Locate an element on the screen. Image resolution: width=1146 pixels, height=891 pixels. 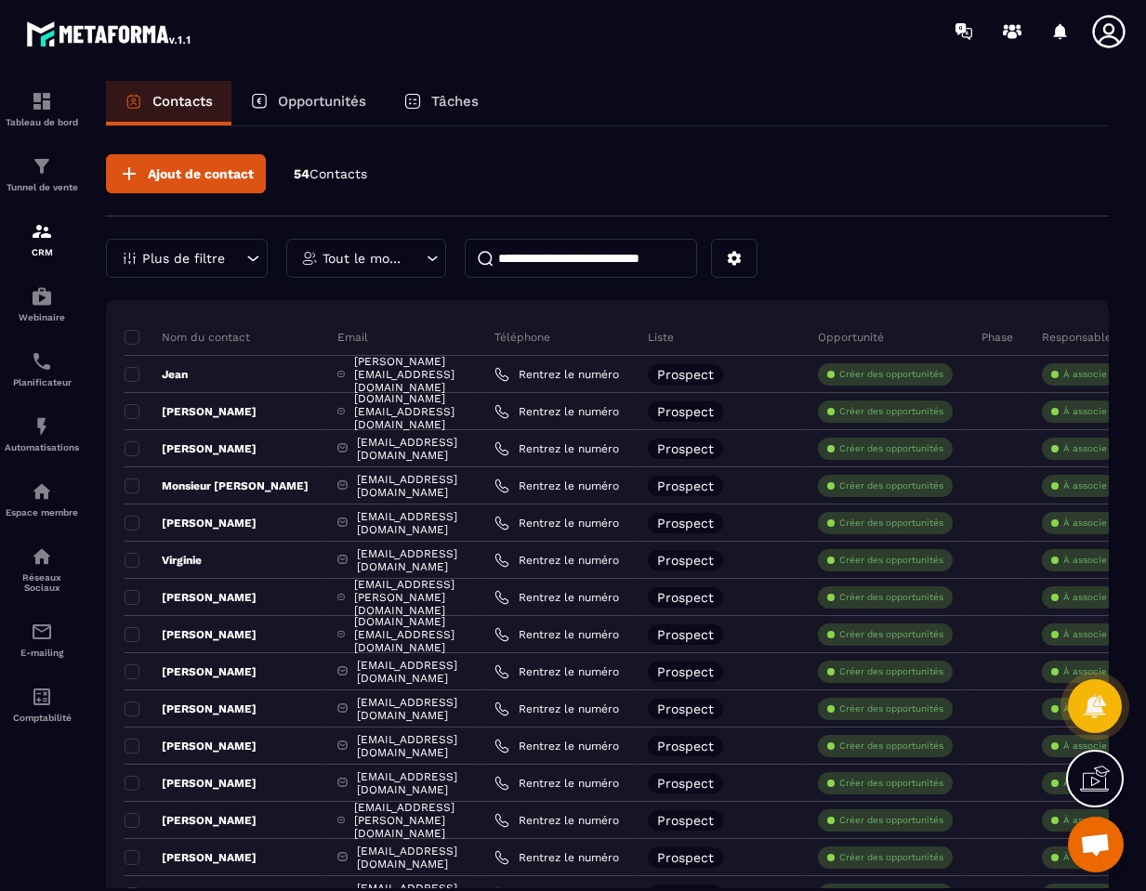
a: emailemailE-mailing is located at coordinates (42, 639).